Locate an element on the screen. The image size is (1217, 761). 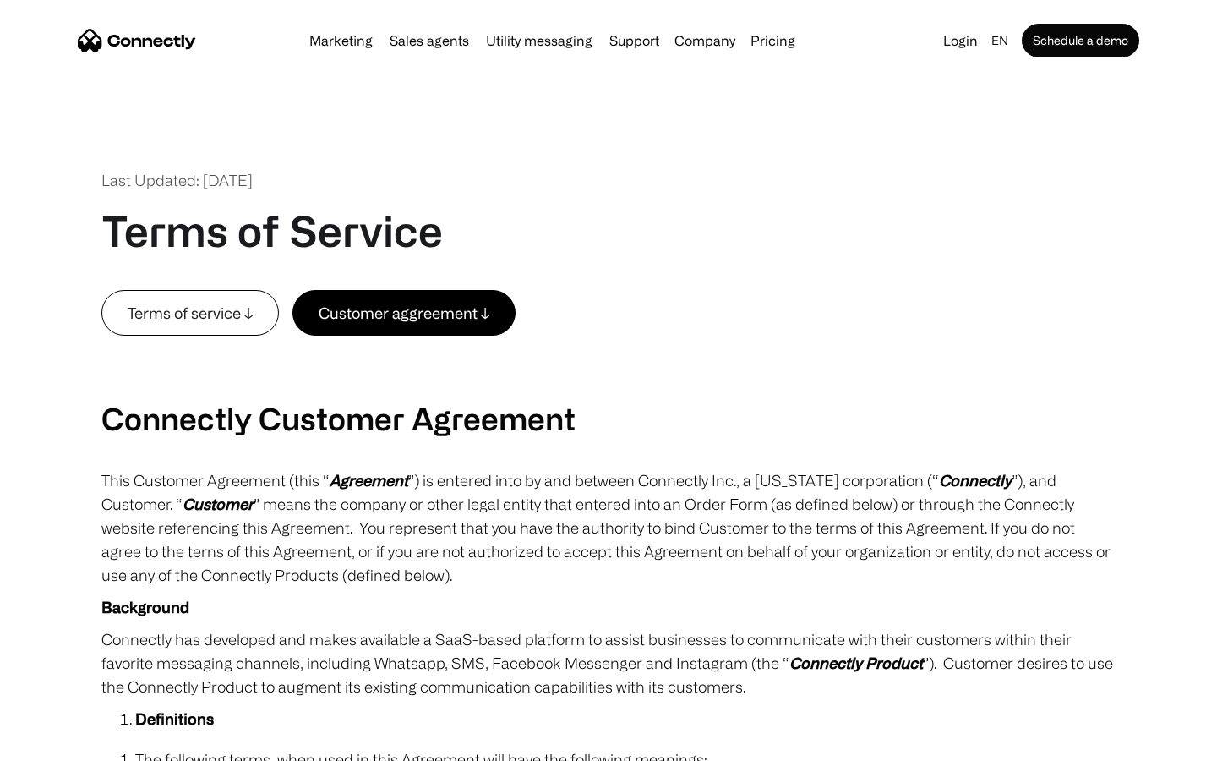
em: Connectly is located at coordinates (975, 480).